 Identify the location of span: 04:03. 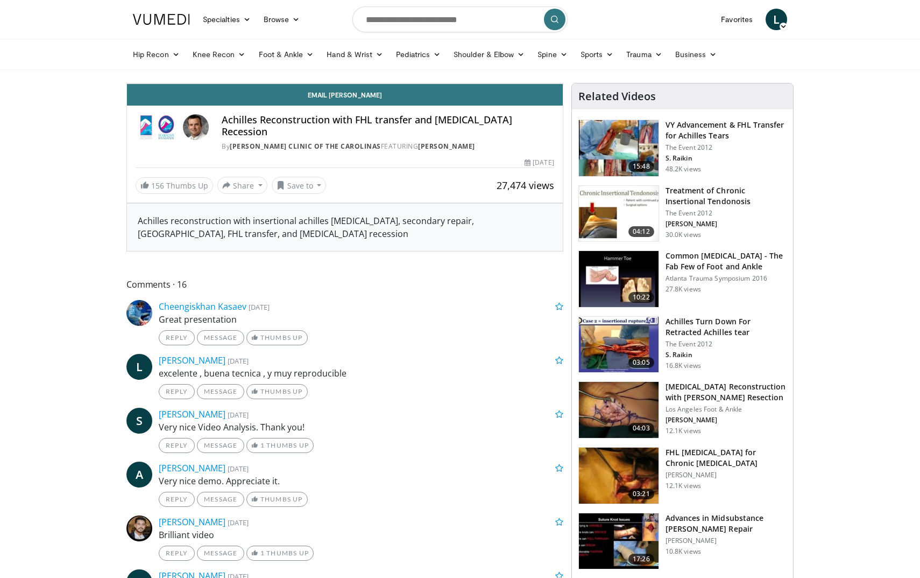
(642, 428).